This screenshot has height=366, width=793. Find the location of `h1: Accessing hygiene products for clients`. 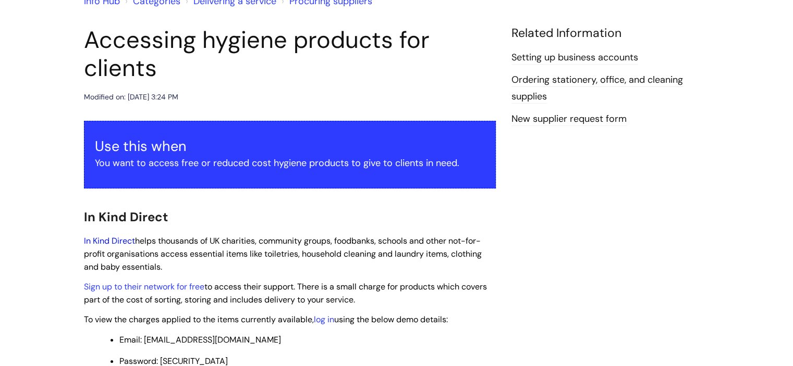

h1: Accessing hygiene products for clients is located at coordinates (290, 54).